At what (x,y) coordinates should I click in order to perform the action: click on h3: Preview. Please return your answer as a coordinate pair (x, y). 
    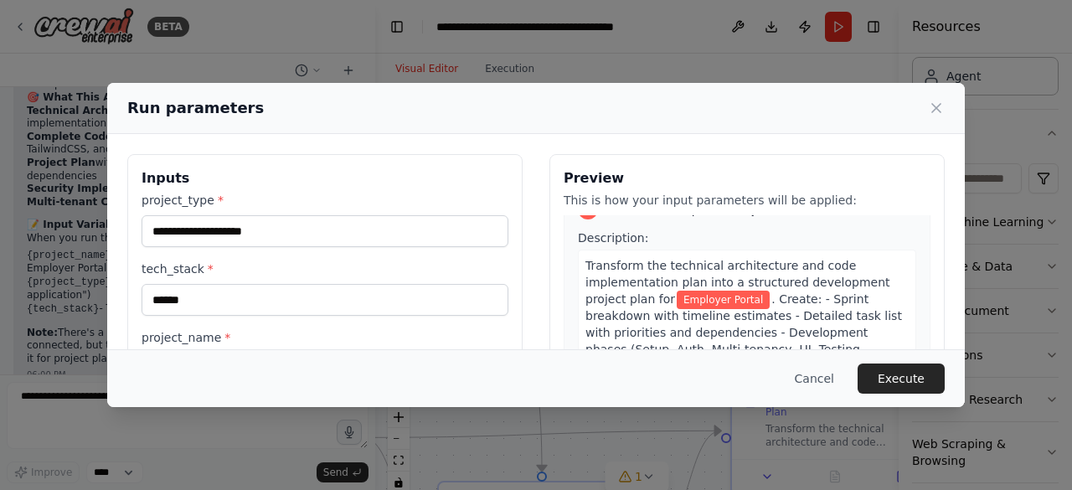
    Looking at the image, I should click on (747, 178).